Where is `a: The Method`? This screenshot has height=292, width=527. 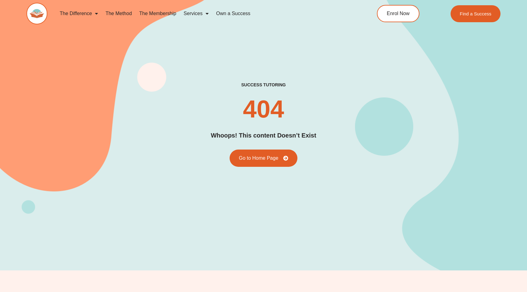 a: The Method is located at coordinates (118, 14).